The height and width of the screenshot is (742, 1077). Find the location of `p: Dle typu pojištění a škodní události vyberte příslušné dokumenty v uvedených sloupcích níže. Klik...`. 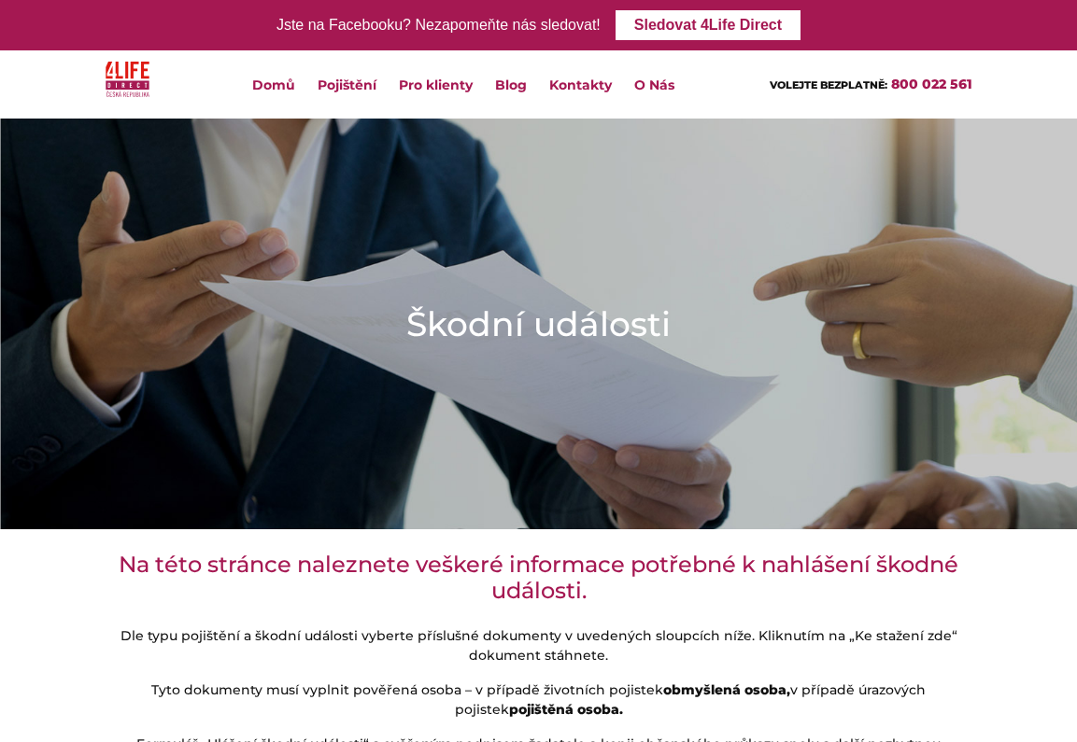

p: Dle typu pojištění a škodní události vyberte příslušné dokumenty v uvedených sloupcích níže. Klik... is located at coordinates (539, 646).